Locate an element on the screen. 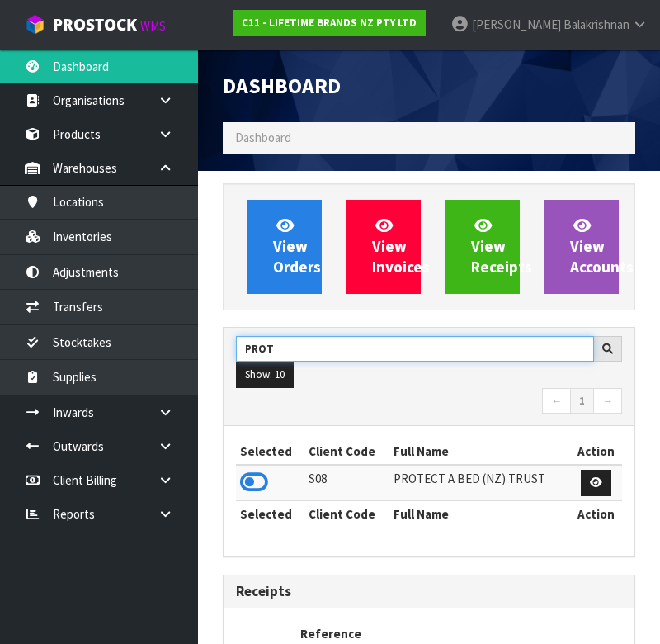  a: ViewReceipts is located at coordinates (483, 247).